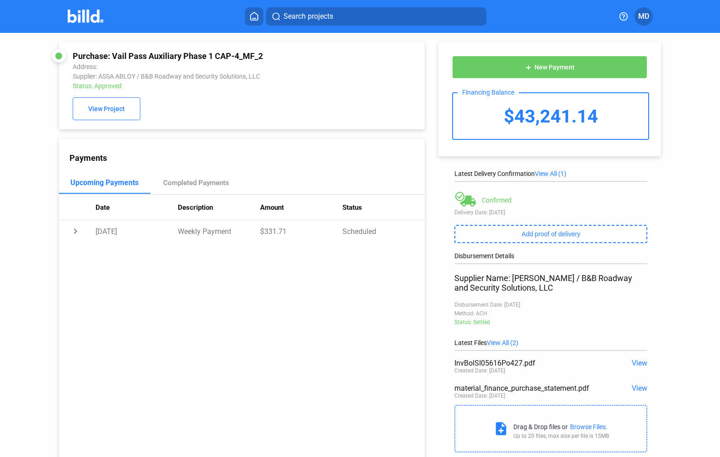 This screenshot has height=457, width=720. Describe the element at coordinates (528, 68) in the screenshot. I see `mat-icon: add` at that location.